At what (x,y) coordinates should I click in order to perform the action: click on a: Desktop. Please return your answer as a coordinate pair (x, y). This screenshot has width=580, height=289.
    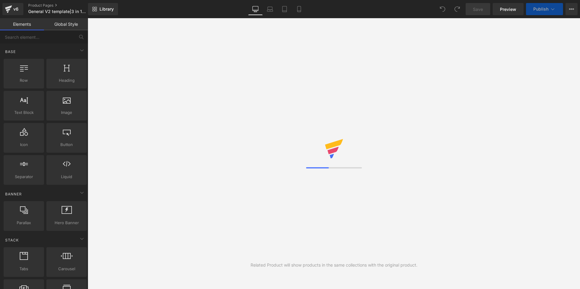
    Looking at the image, I should click on (255, 9).